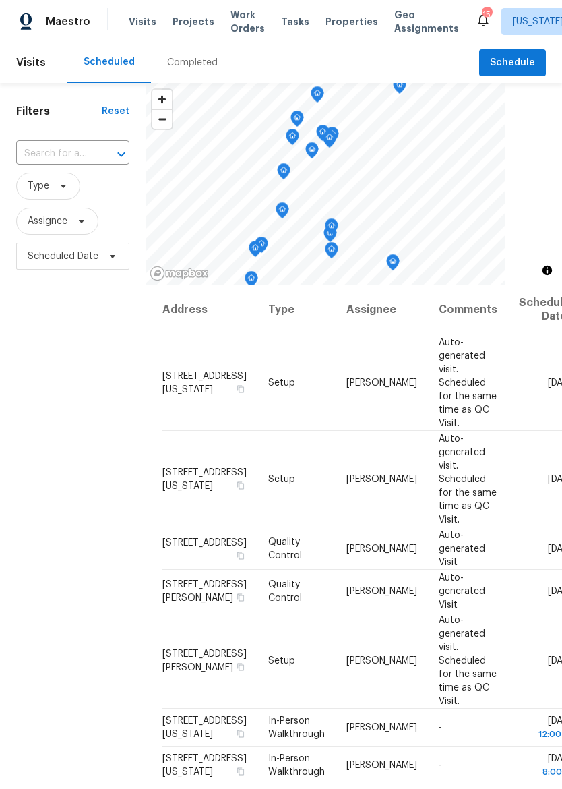  What do you see at coordinates (352, 22) in the screenshot?
I see `span: Properties` at bounding box center [352, 22].